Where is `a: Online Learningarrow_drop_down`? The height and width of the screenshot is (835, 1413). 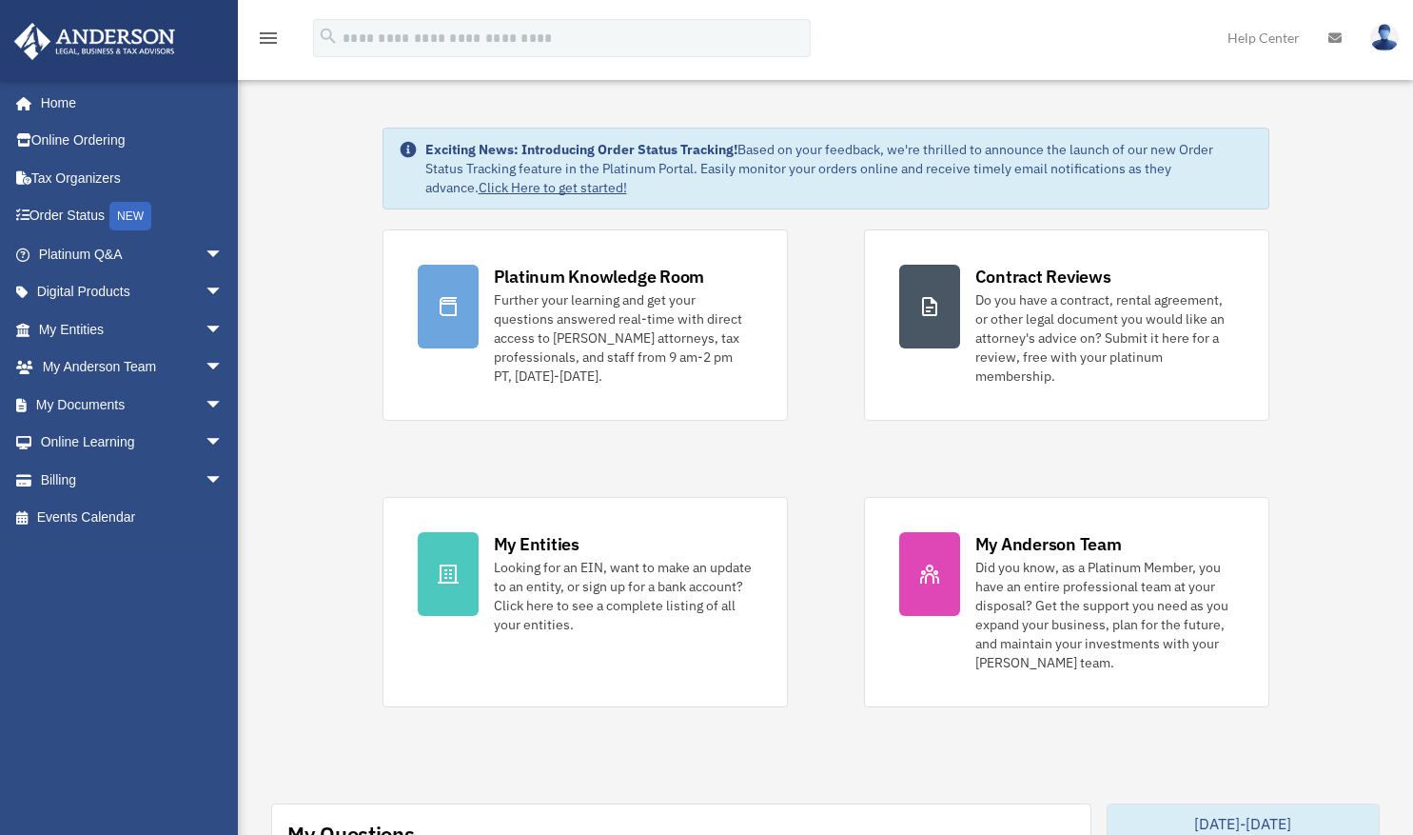
a: Online Learningarrow_drop_down is located at coordinates (132, 442).